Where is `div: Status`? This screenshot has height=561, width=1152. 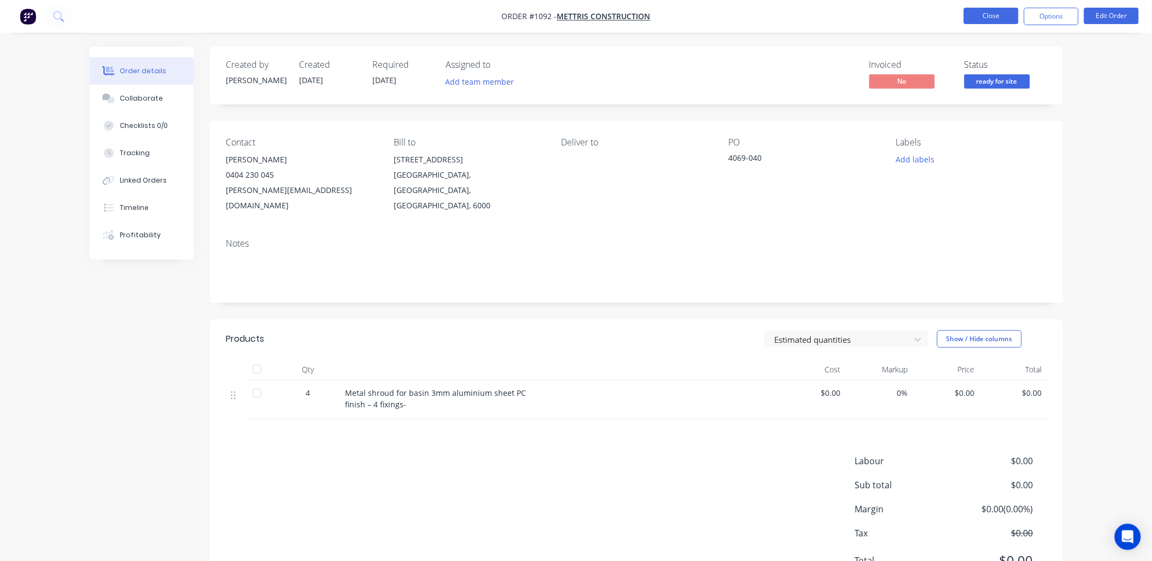
div: Status is located at coordinates (1006, 65).